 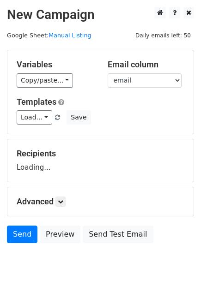 I want to click on small: Google Sheet:, so click(x=49, y=35).